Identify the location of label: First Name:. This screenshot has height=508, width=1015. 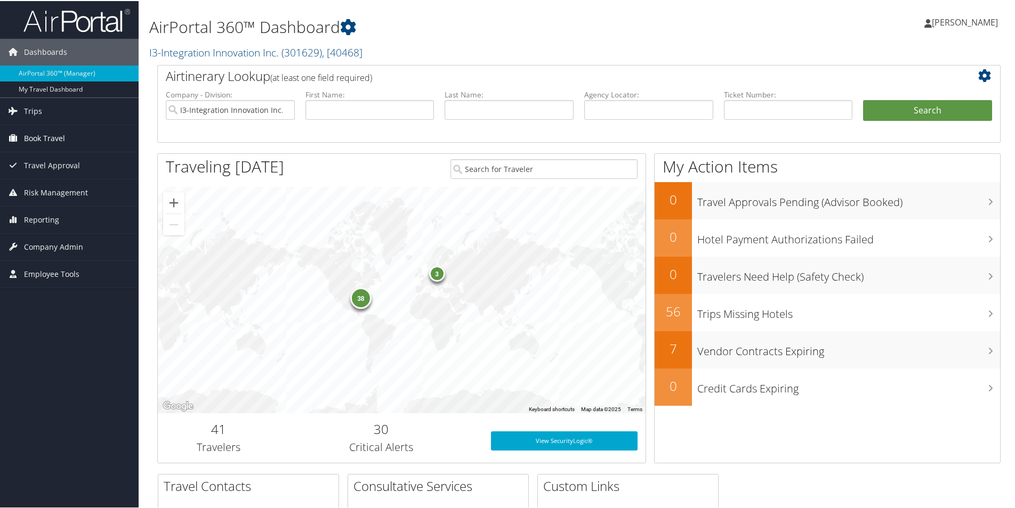
(370, 94).